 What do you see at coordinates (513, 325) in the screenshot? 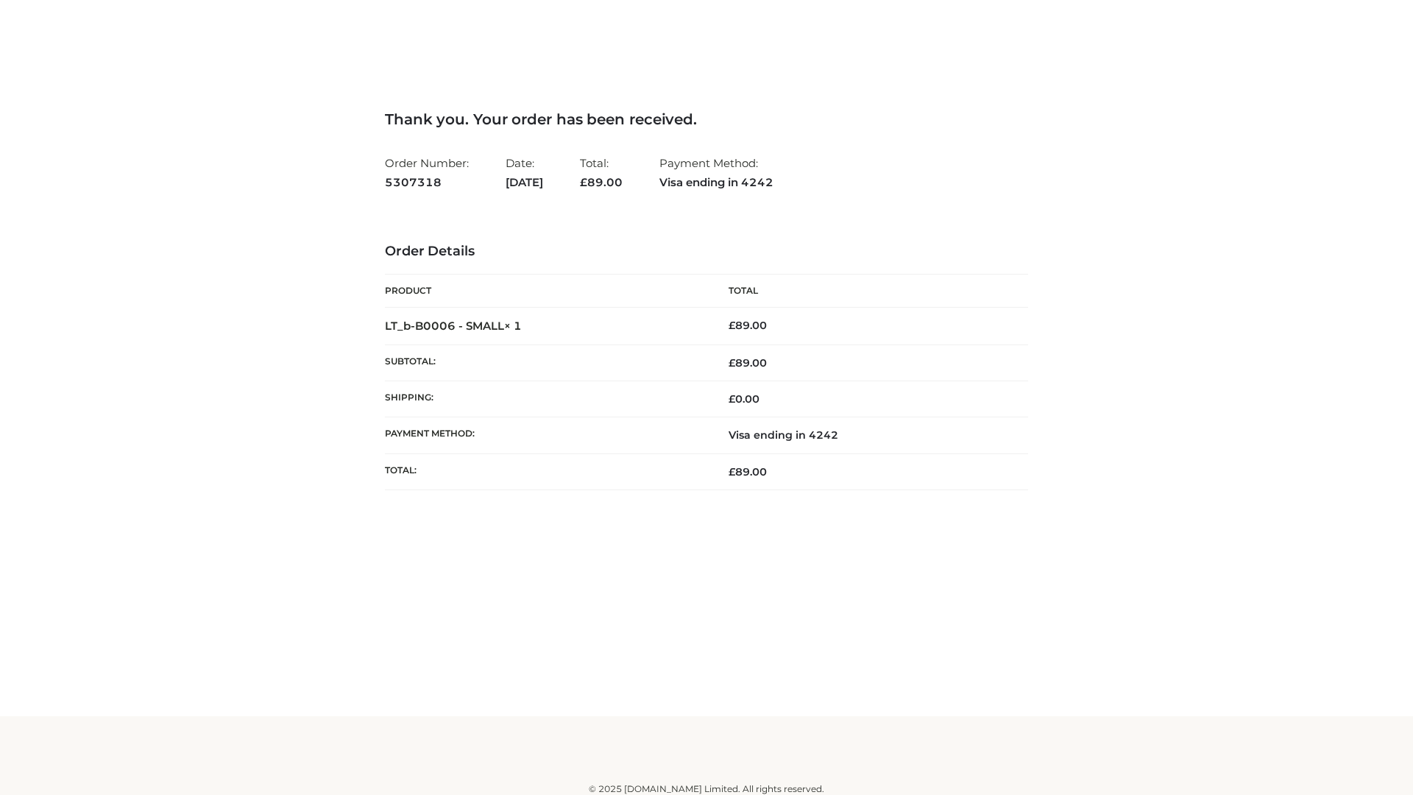
I see `strong: × 1` at bounding box center [513, 325].